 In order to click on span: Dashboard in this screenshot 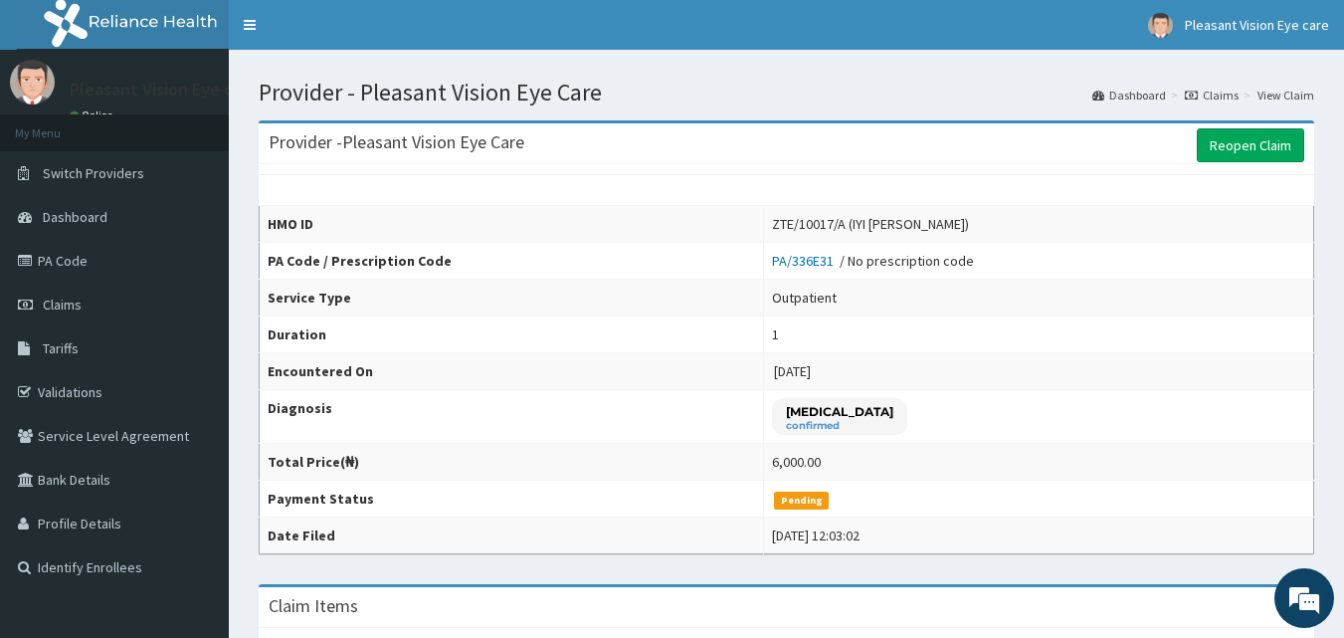, I will do `click(75, 217)`.